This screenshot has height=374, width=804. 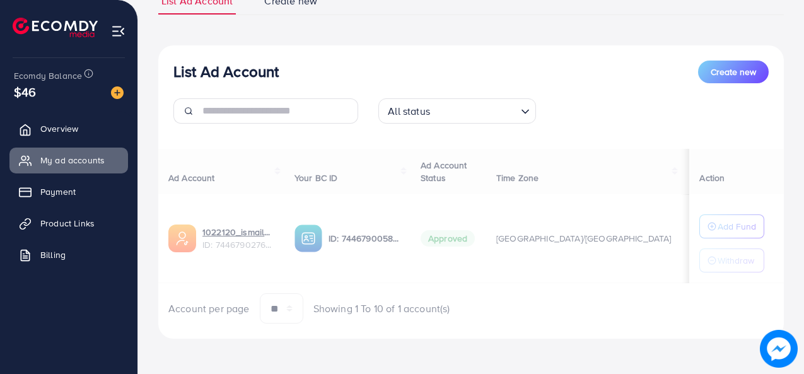 I want to click on a: Overview, so click(x=69, y=129).